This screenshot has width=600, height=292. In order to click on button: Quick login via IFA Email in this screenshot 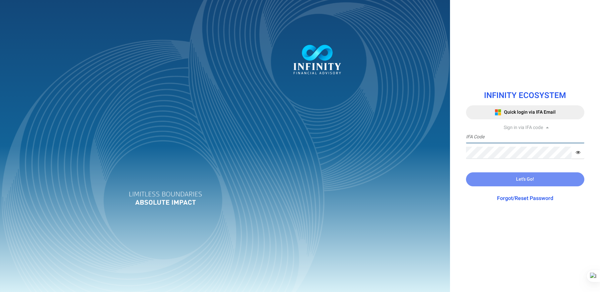, I will do `click(525, 112)`.